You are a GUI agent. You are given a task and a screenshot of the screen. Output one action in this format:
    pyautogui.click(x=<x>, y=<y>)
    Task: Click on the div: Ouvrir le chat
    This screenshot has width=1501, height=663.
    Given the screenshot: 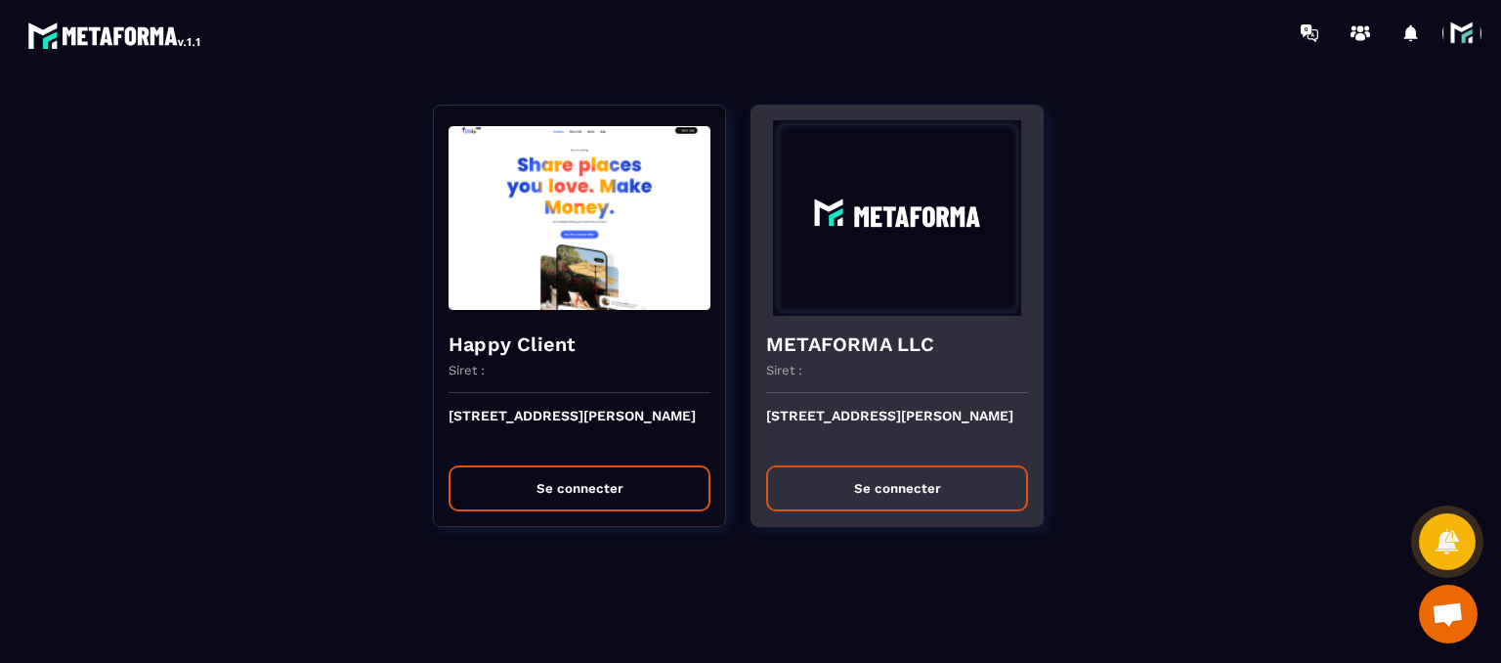 What is the action you would take?
    pyautogui.click(x=1449, y=614)
    